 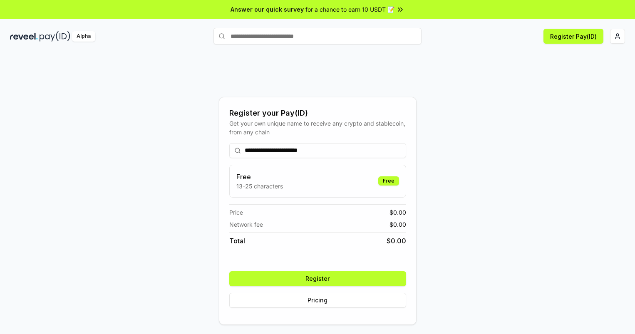 What do you see at coordinates (318, 301) in the screenshot?
I see `button: Pricing` at bounding box center [318, 301].